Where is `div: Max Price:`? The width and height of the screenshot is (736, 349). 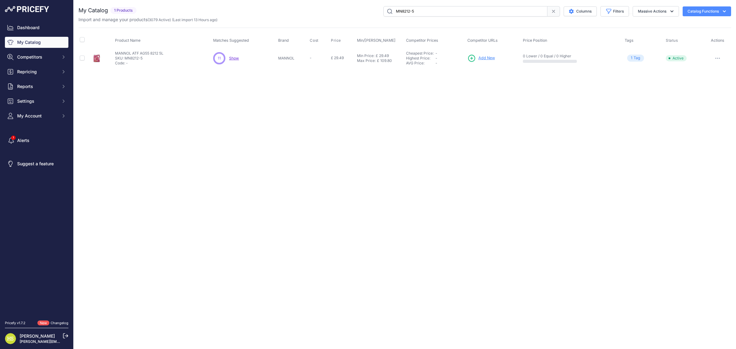 div: Max Price: is located at coordinates (366, 61).